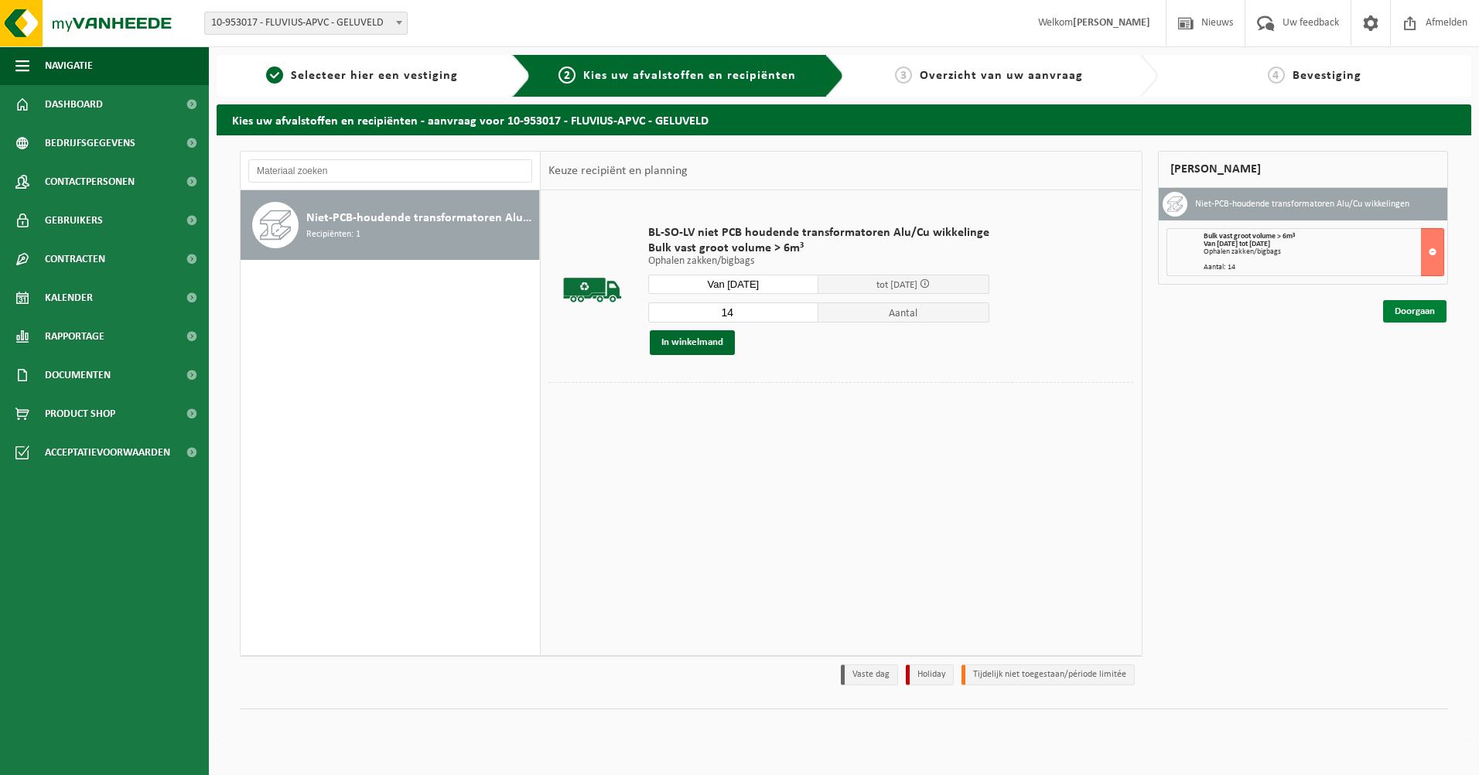 The width and height of the screenshot is (1479, 775). What do you see at coordinates (1326, 76) in the screenshot?
I see `span: Bevestiging` at bounding box center [1326, 76].